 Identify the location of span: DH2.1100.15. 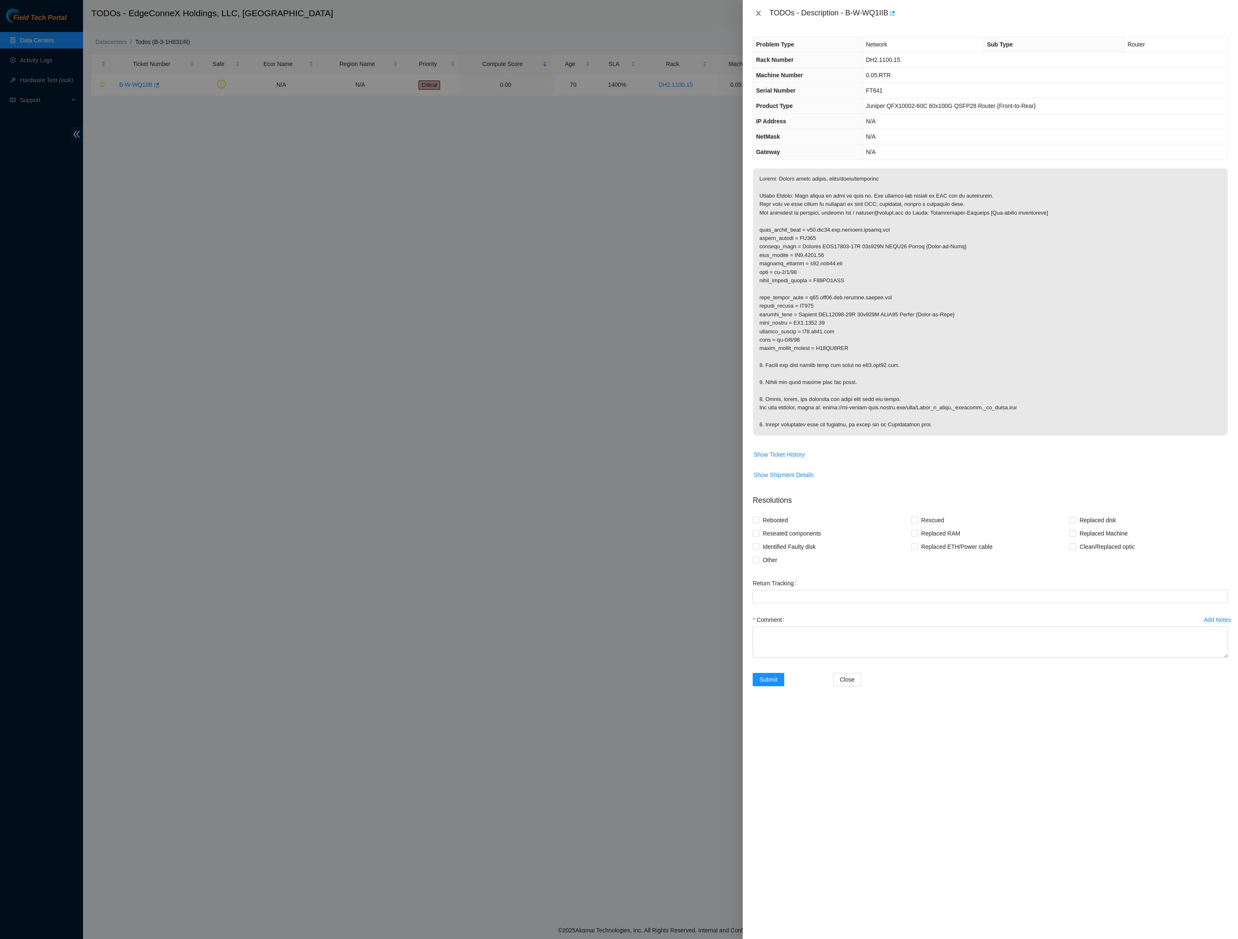
(883, 60).